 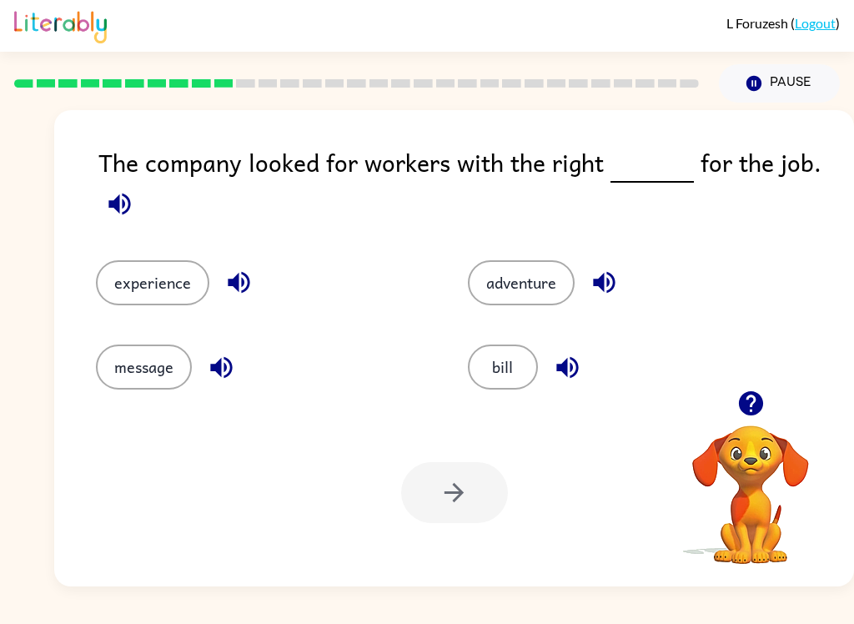 I want to click on button: message, so click(x=143, y=367).